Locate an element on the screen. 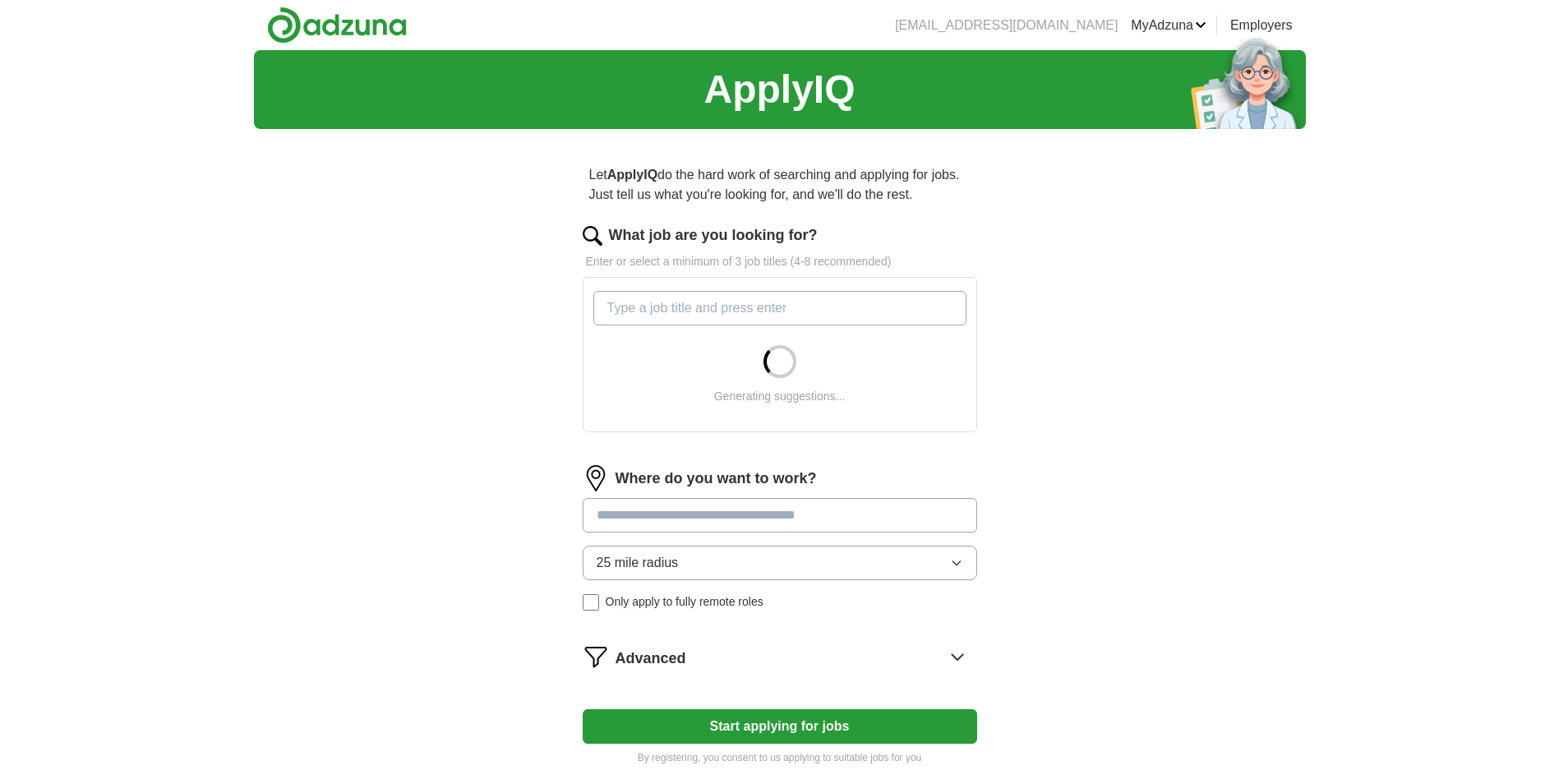  input: Type a job title and press enter is located at coordinates (780, 308).